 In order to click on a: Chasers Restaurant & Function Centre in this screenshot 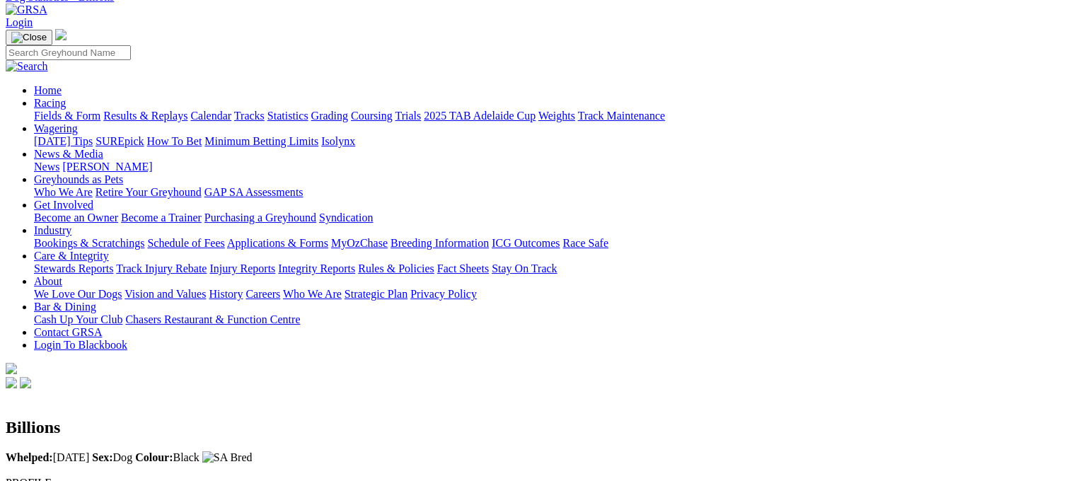, I will do `click(212, 319)`.